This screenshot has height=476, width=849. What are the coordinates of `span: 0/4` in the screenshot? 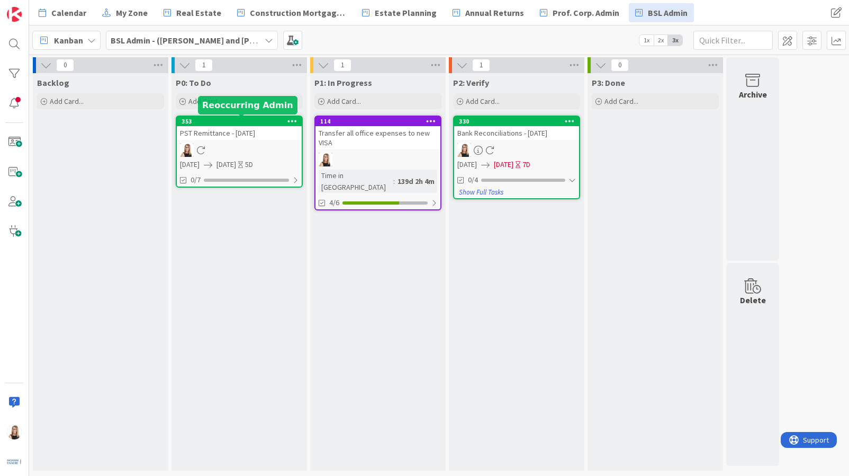 It's located at (473, 180).